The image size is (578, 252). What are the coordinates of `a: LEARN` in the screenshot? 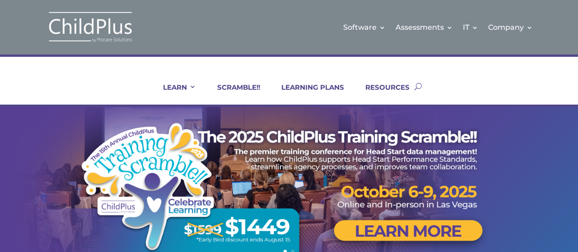 It's located at (174, 94).